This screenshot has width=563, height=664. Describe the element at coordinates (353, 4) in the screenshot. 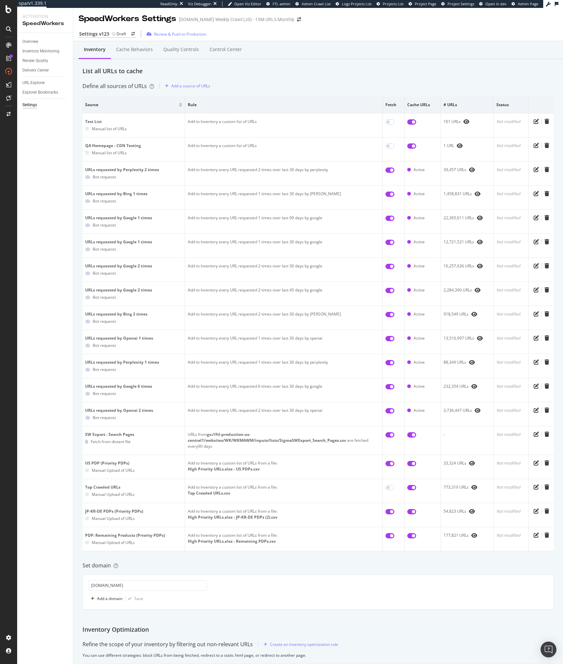

I see `a: Logs Projects List` at that location.